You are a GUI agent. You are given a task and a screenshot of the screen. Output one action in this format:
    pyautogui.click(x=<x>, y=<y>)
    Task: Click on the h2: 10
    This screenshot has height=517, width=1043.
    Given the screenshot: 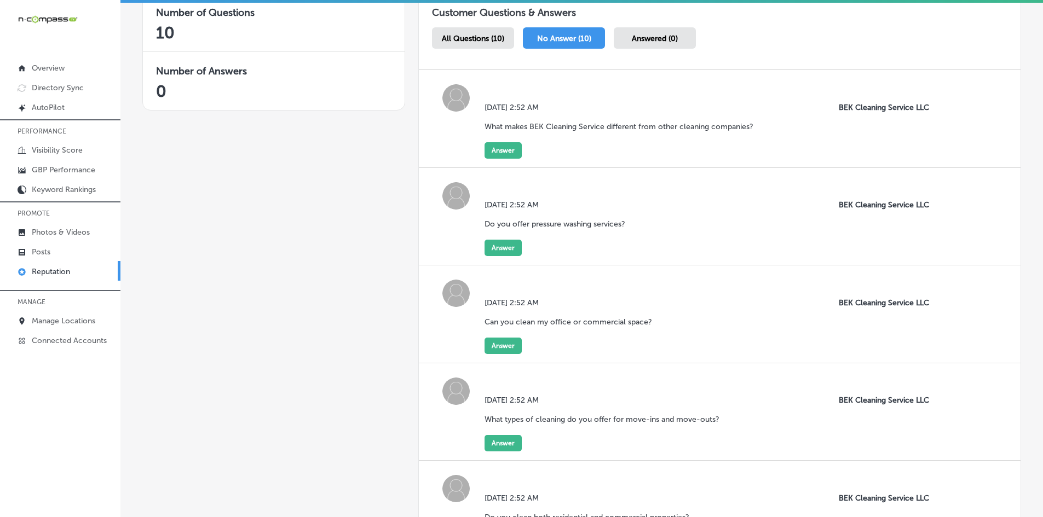 What is the action you would take?
    pyautogui.click(x=274, y=33)
    